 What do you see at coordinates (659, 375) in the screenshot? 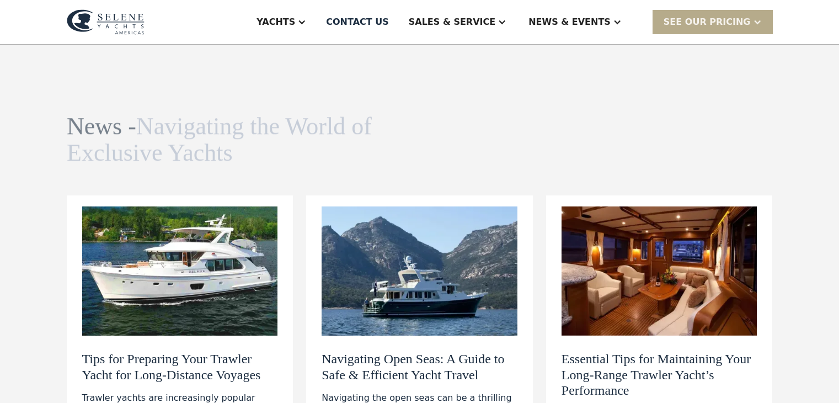
I see `h2: Essential Tips for Maintaining Your Long-Range Trawler Yacht’s Performance` at bounding box center [659, 375].